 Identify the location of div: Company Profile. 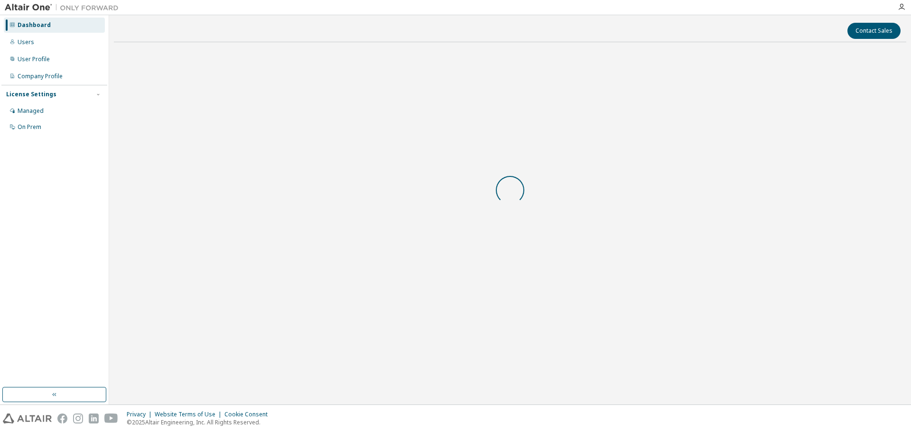
(40, 76).